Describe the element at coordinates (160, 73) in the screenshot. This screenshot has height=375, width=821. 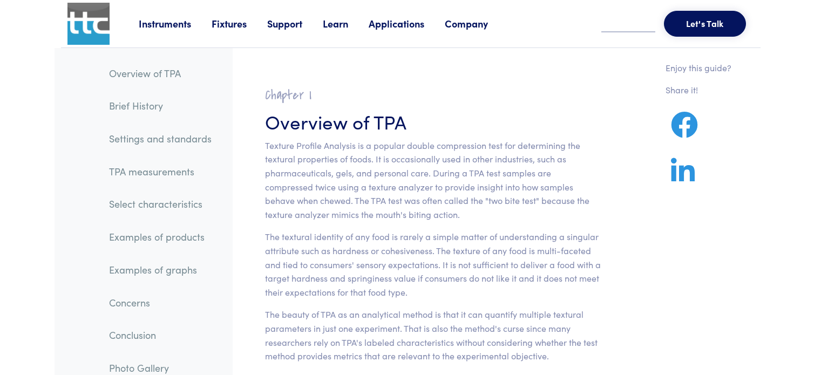
I see `a: Overview of TPA` at that location.